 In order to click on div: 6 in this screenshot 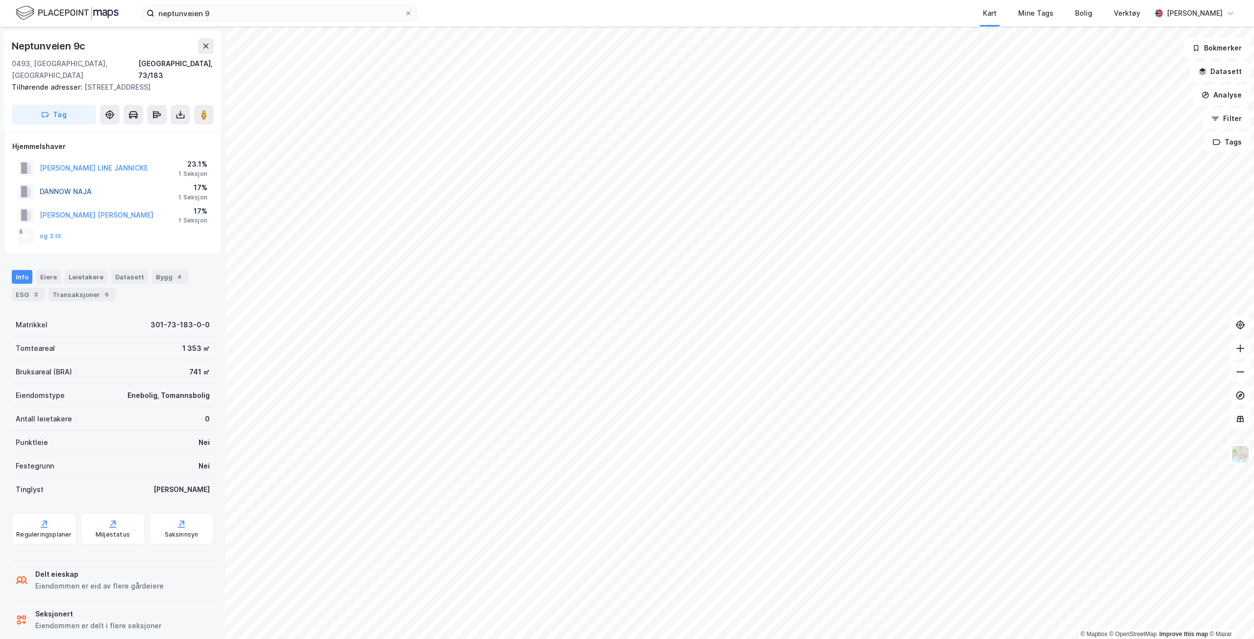, I will do `click(107, 295)`.